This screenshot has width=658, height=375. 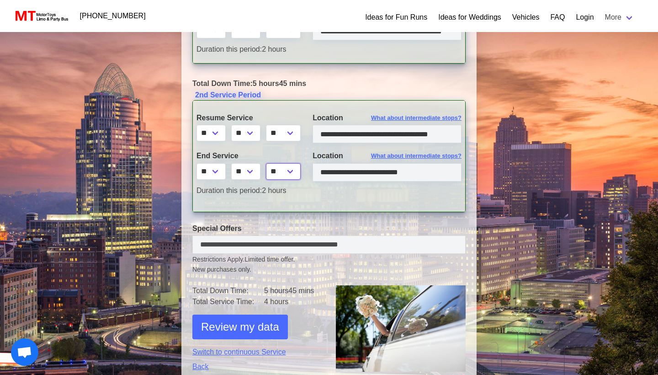 What do you see at coordinates (248, 118) in the screenshot?
I see `label: Resume Service` at bounding box center [248, 118].